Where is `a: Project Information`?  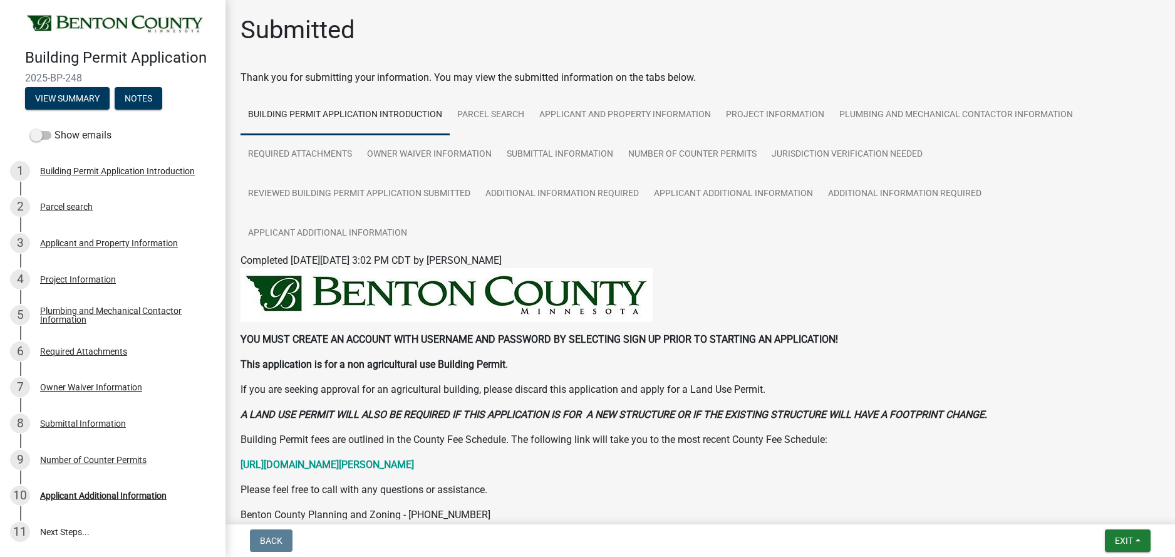 a: Project Information is located at coordinates (775, 115).